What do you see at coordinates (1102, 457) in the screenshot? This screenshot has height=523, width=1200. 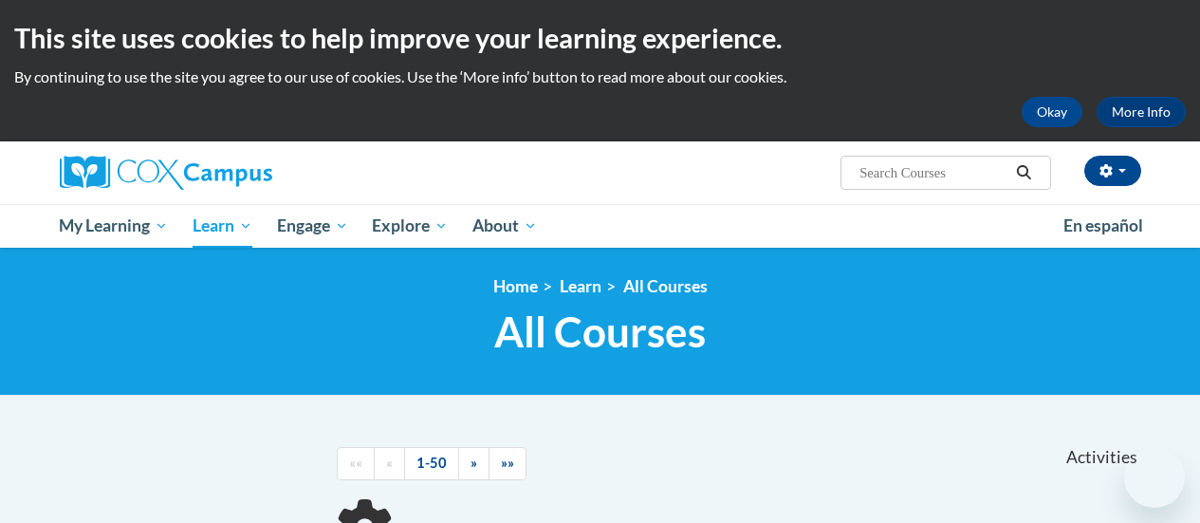 I see `span: Activities` at bounding box center [1102, 457].